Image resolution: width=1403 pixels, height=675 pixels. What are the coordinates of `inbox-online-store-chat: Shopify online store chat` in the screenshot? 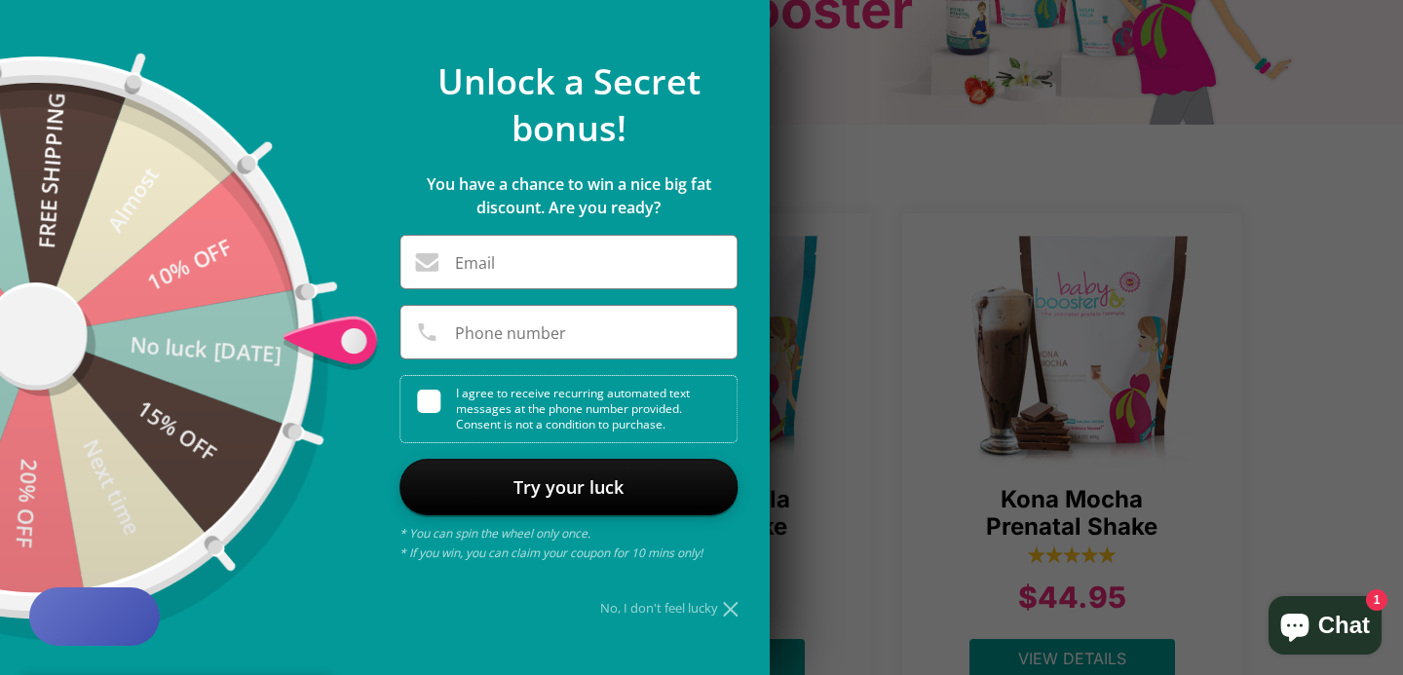 It's located at (1325, 628).